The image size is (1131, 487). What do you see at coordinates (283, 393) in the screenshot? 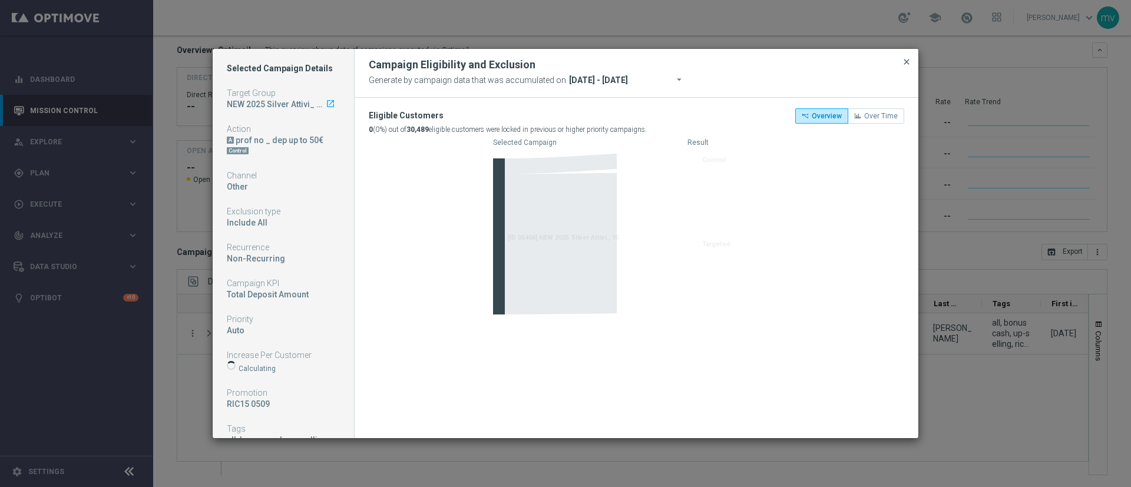
I see `div: Promotion` at bounding box center [283, 393].